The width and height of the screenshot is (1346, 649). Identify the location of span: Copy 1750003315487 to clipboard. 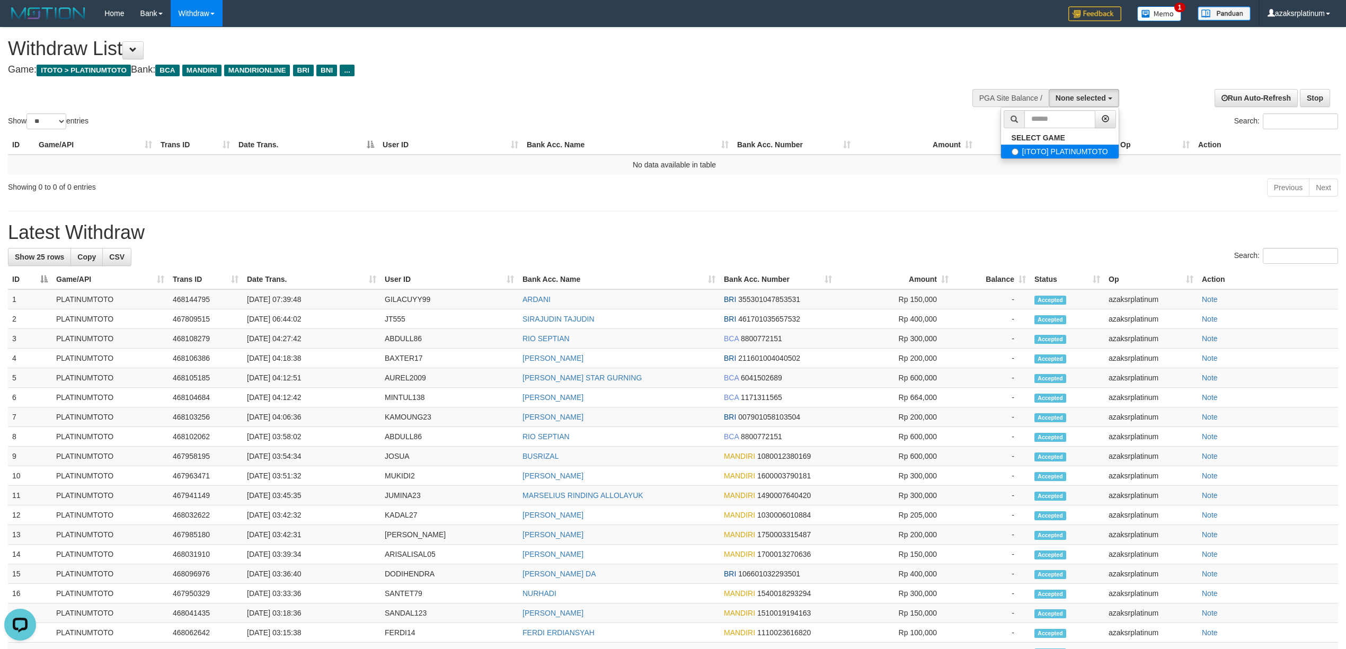
(783, 534).